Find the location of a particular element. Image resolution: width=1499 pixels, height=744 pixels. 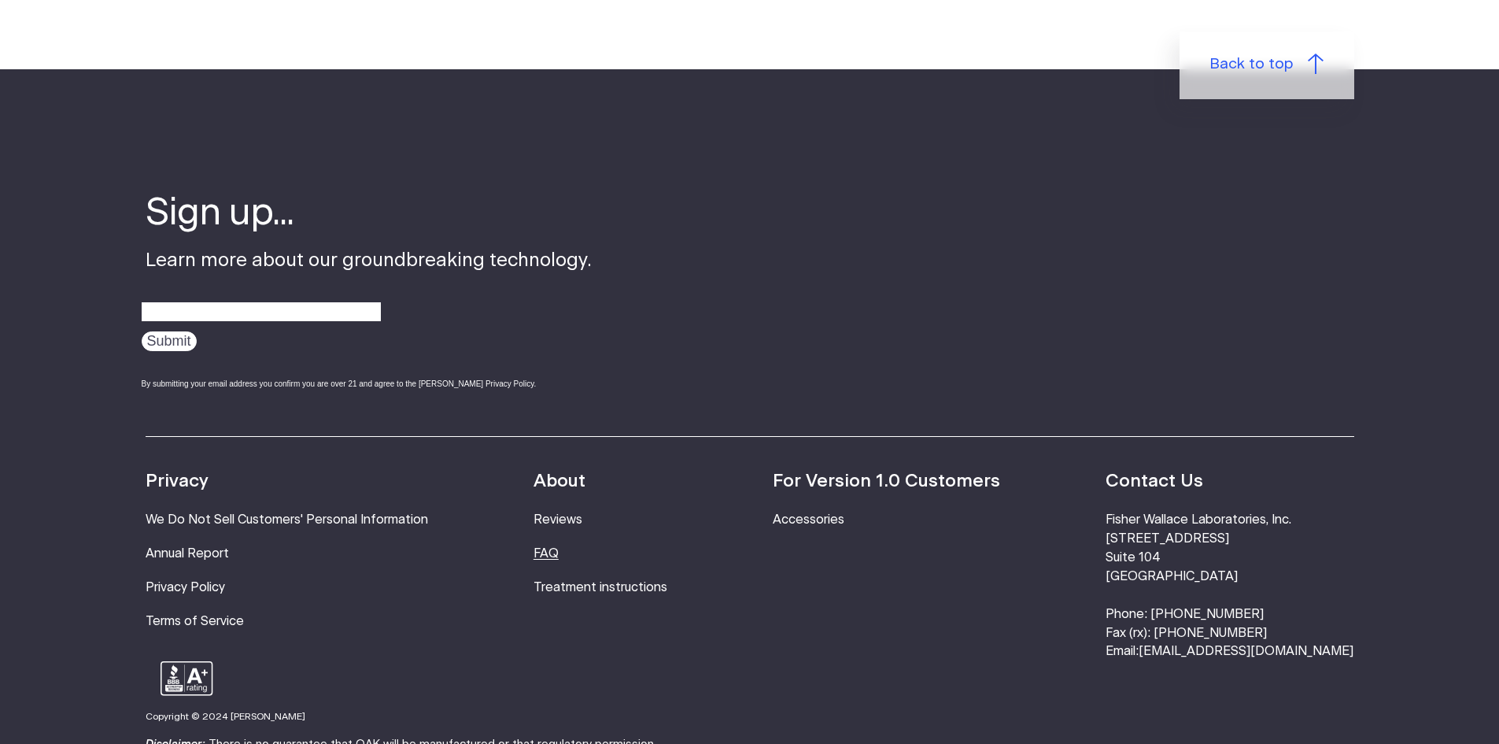

a: Reviews is located at coordinates (558, 519).